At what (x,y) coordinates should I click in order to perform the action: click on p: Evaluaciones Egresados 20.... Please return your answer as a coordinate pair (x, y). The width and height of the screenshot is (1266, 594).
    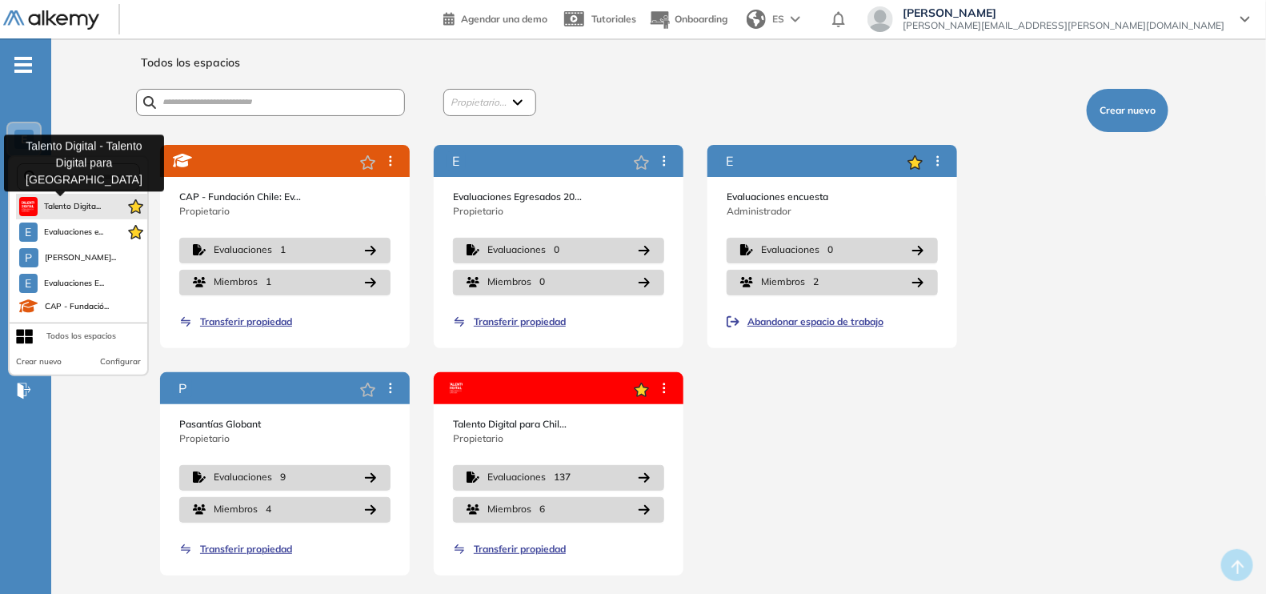
    Looking at the image, I should click on (559, 197).